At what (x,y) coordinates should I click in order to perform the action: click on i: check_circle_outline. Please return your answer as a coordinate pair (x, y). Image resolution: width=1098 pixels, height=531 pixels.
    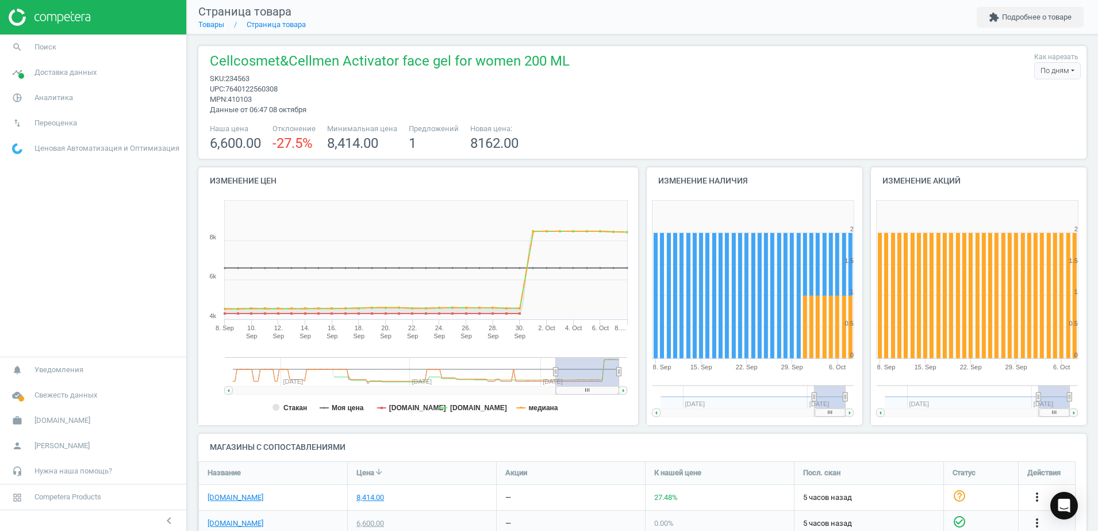
    Looking at the image, I should click on (960, 521).